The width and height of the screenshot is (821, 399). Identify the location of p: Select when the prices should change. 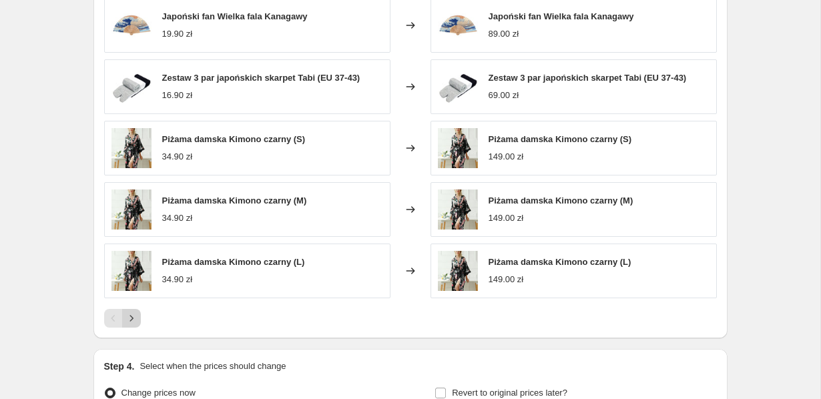
(212, 366).